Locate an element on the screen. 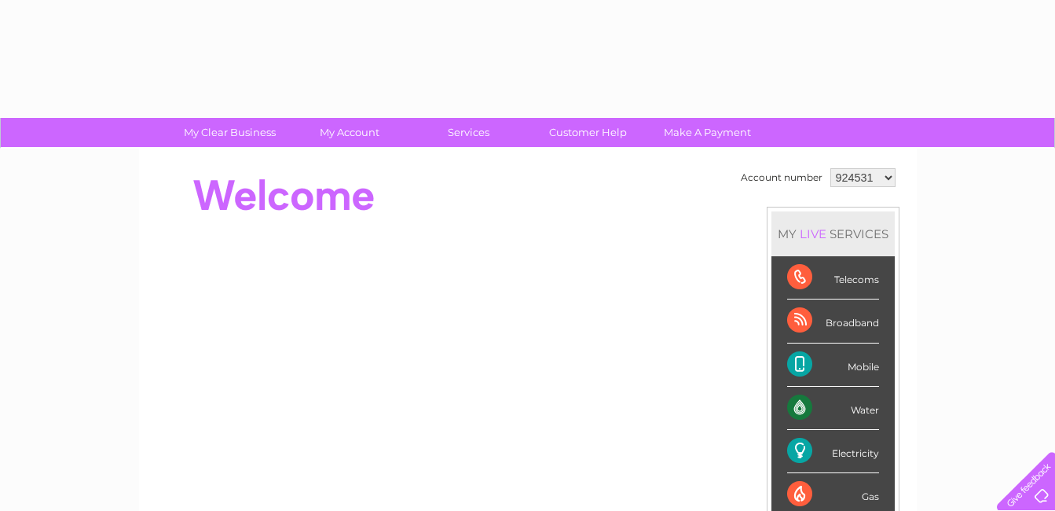 The image size is (1055, 511). div: LIVE is located at coordinates (813, 233).